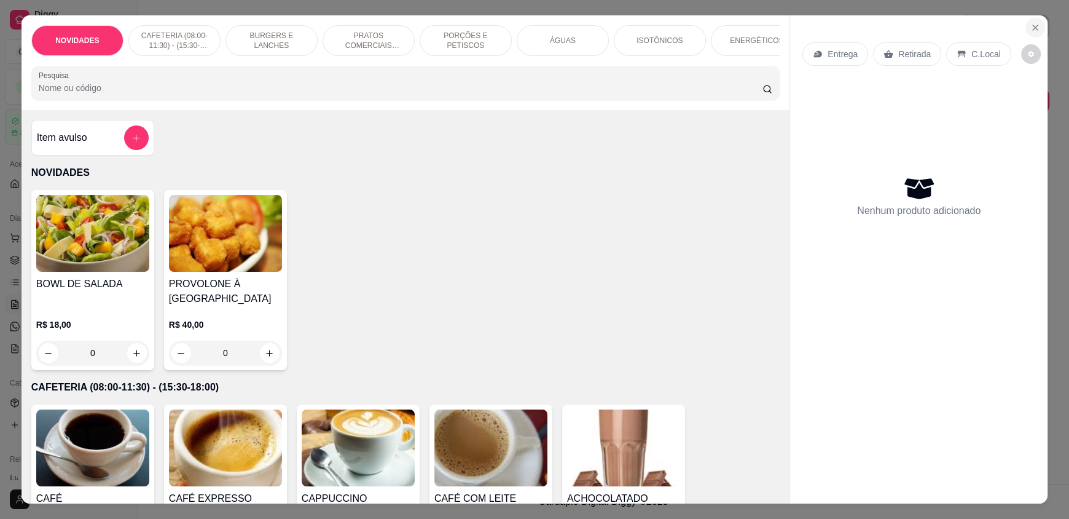  What do you see at coordinates (93, 324) in the screenshot?
I see `p: R$ 18,00` at bounding box center [93, 324].